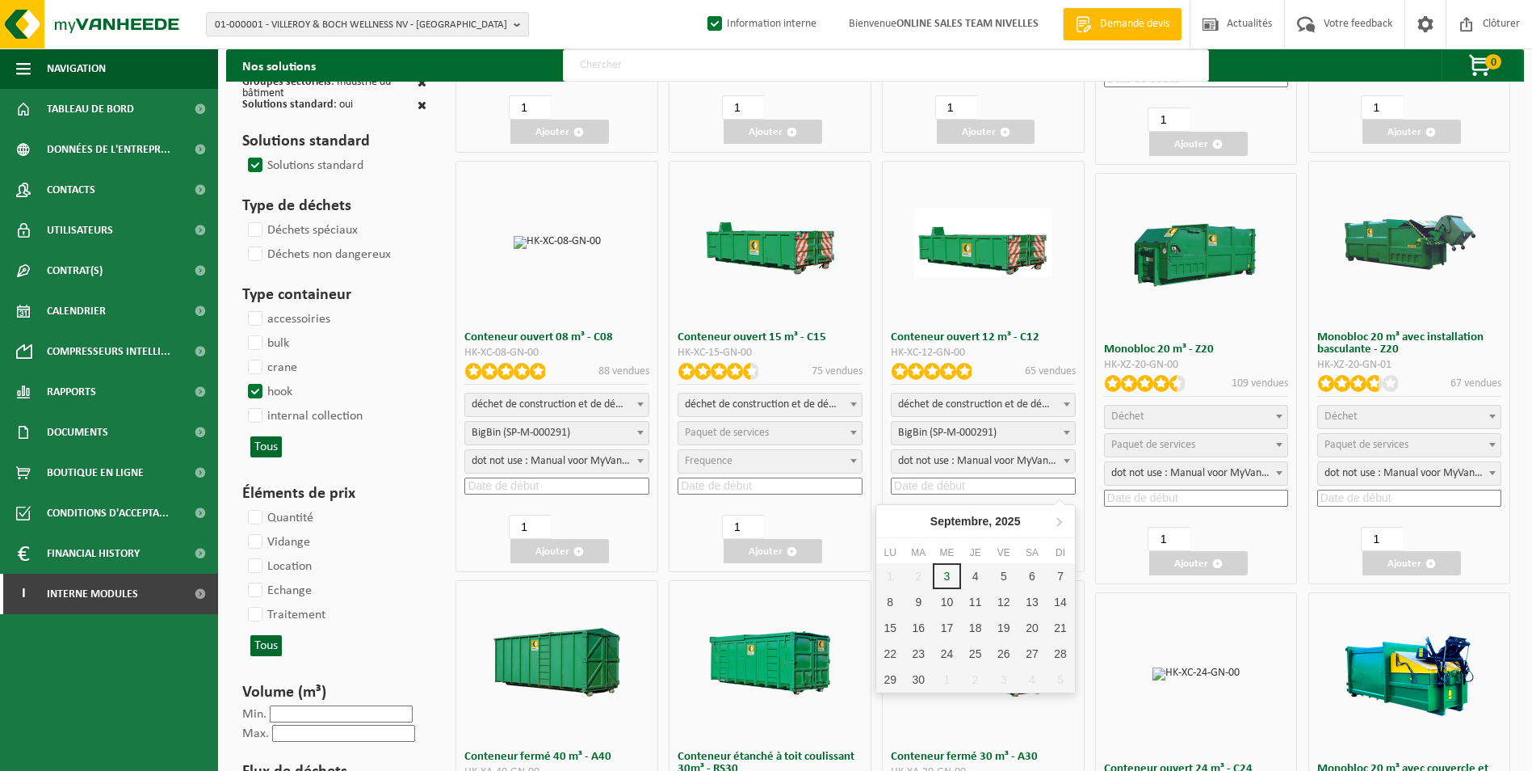 This screenshot has width=1532, height=771. Describe the element at coordinates (947, 576) in the screenshot. I see `div: 3` at that location.